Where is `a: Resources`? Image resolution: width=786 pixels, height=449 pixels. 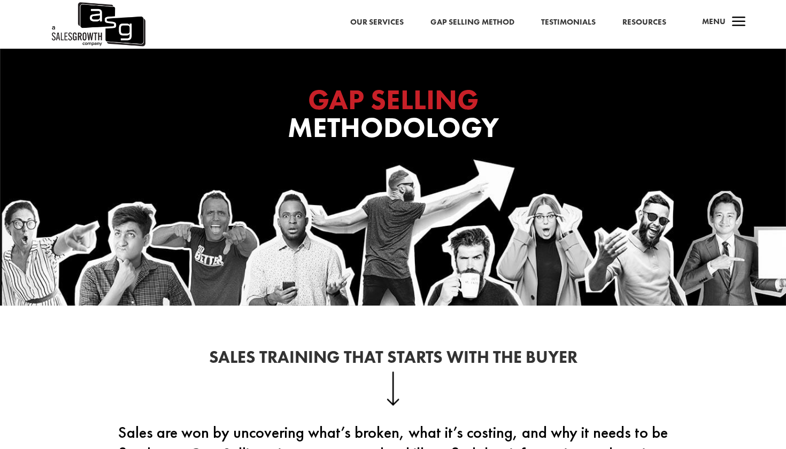
a: Resources is located at coordinates (644, 22).